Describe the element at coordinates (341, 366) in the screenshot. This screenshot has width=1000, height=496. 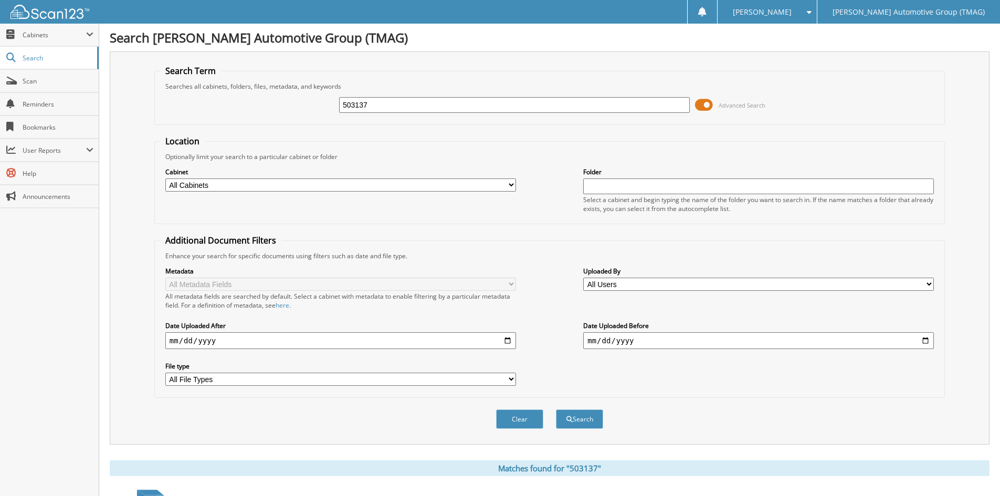
I see `label: File type` at that location.